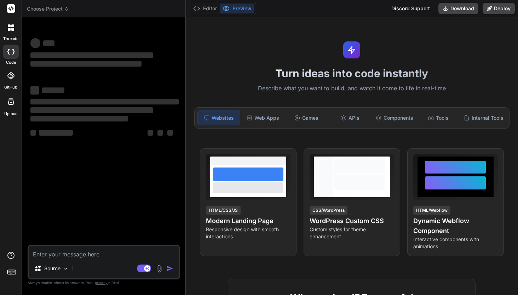  I want to click on button: Preview, so click(237, 8).